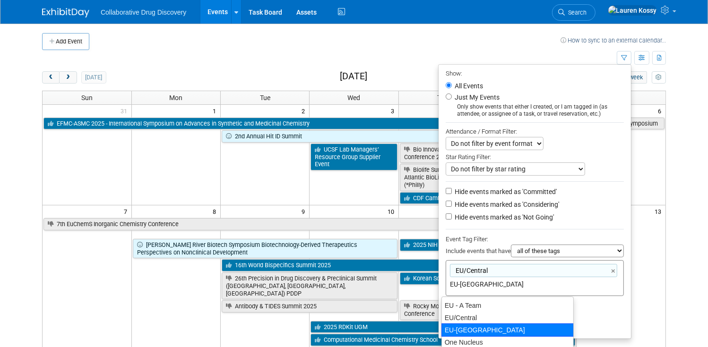  What do you see at coordinates (659, 78) in the screenshot?
I see `button: myCustomButton` at bounding box center [659, 78].